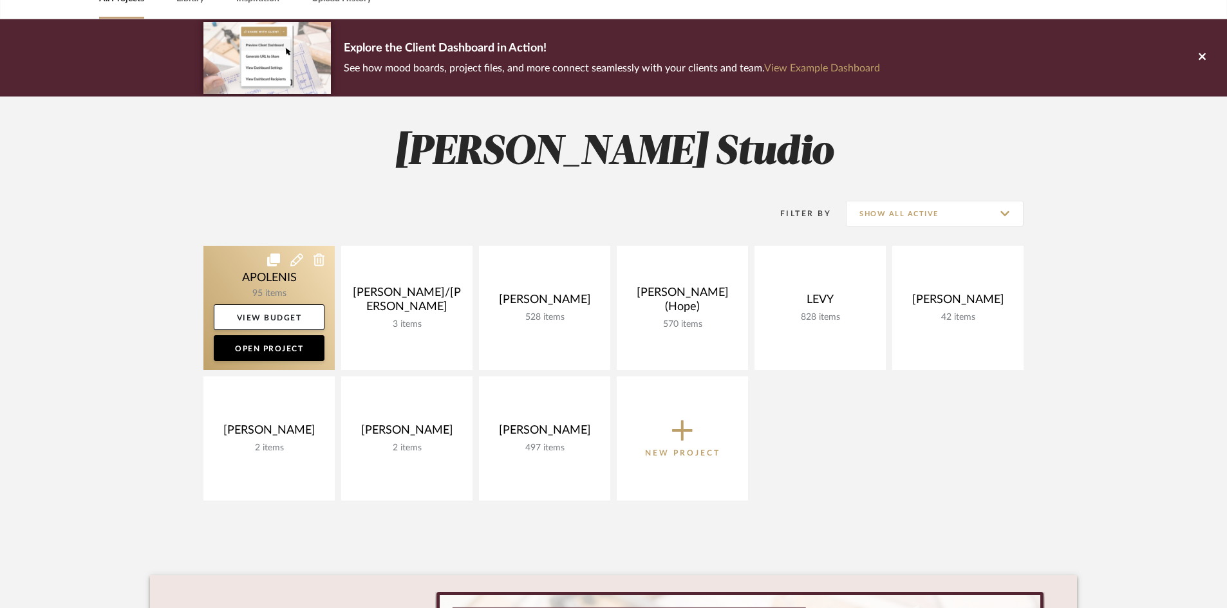 This screenshot has width=1227, height=608. What do you see at coordinates (544, 317) in the screenshot?
I see `div: 528 items` at bounding box center [544, 317].